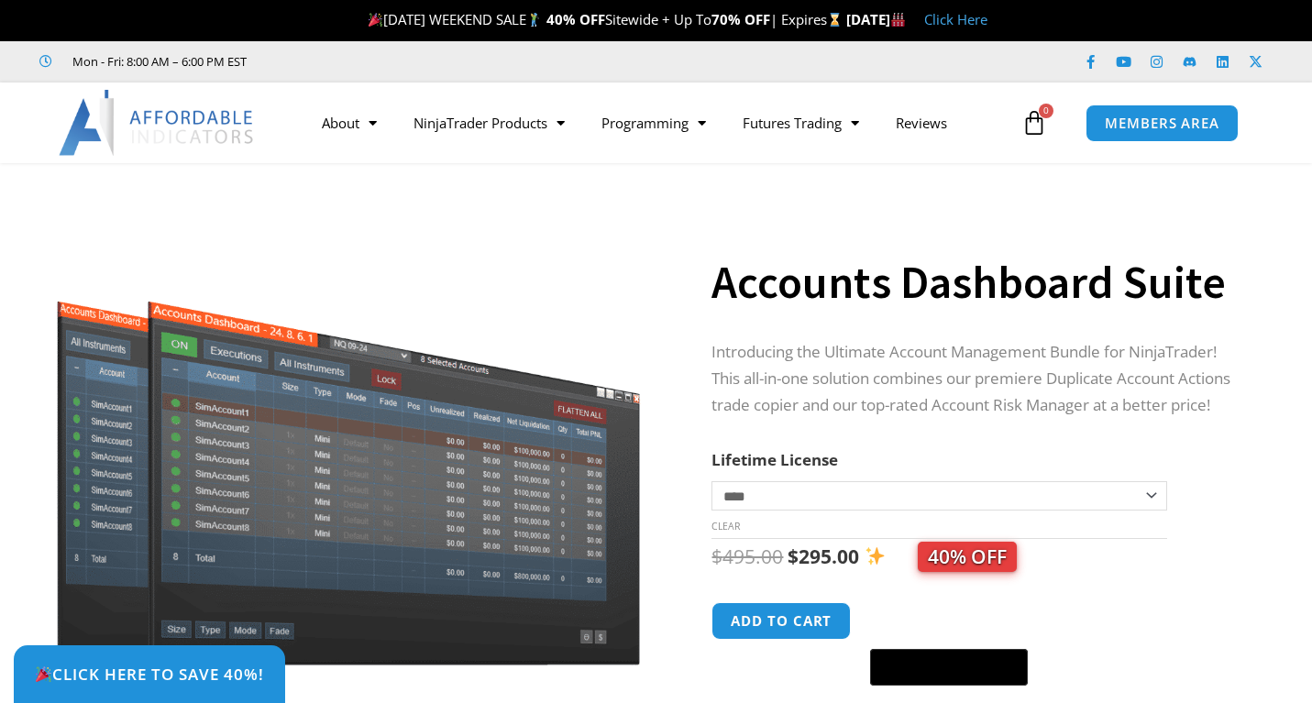 Image resolution: width=1312 pixels, height=703 pixels. Describe the element at coordinates (1162, 123) in the screenshot. I see `a: MEMBERS AREA` at that location.